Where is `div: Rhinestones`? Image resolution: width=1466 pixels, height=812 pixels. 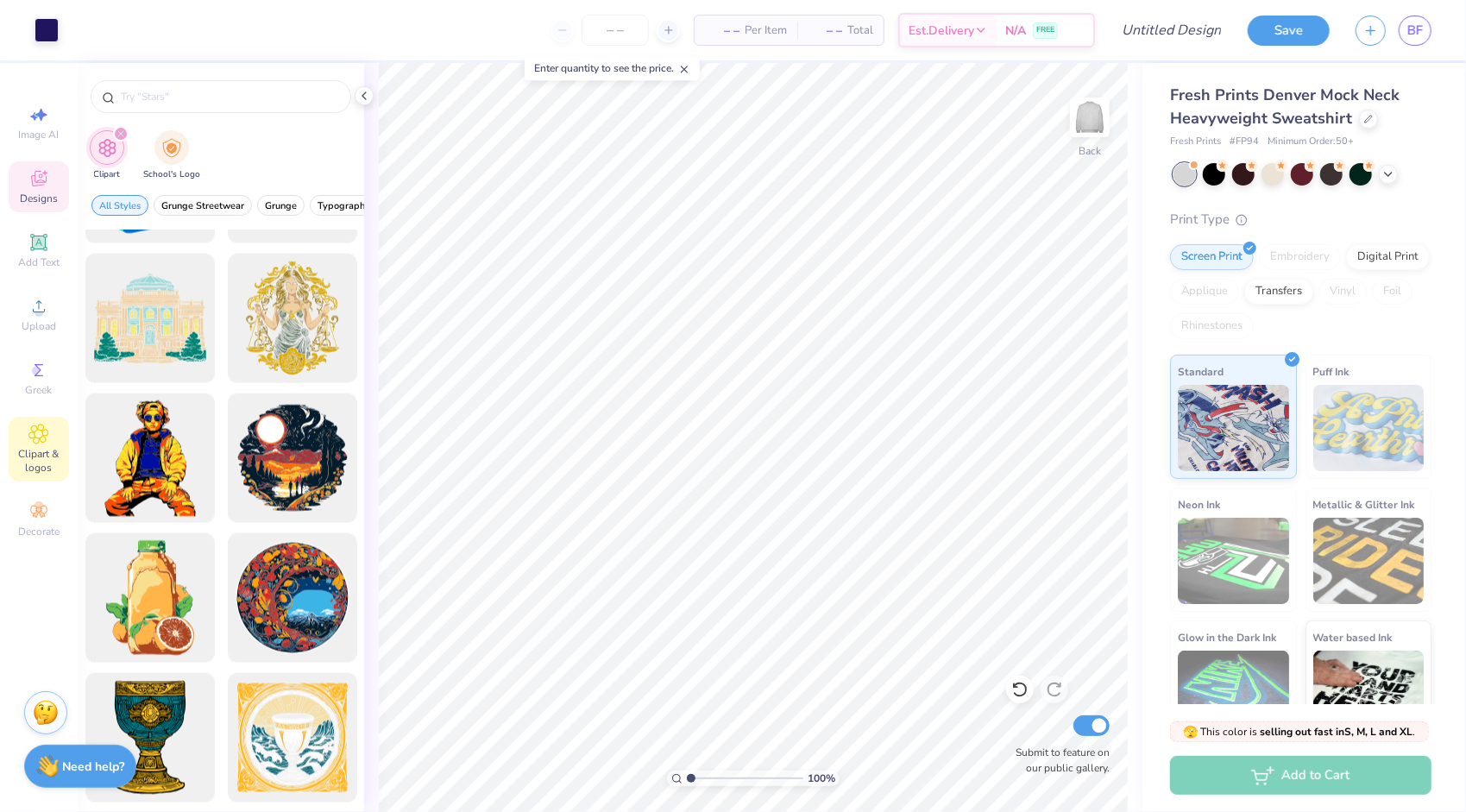
div: Rhinestones is located at coordinates (1212, 326).